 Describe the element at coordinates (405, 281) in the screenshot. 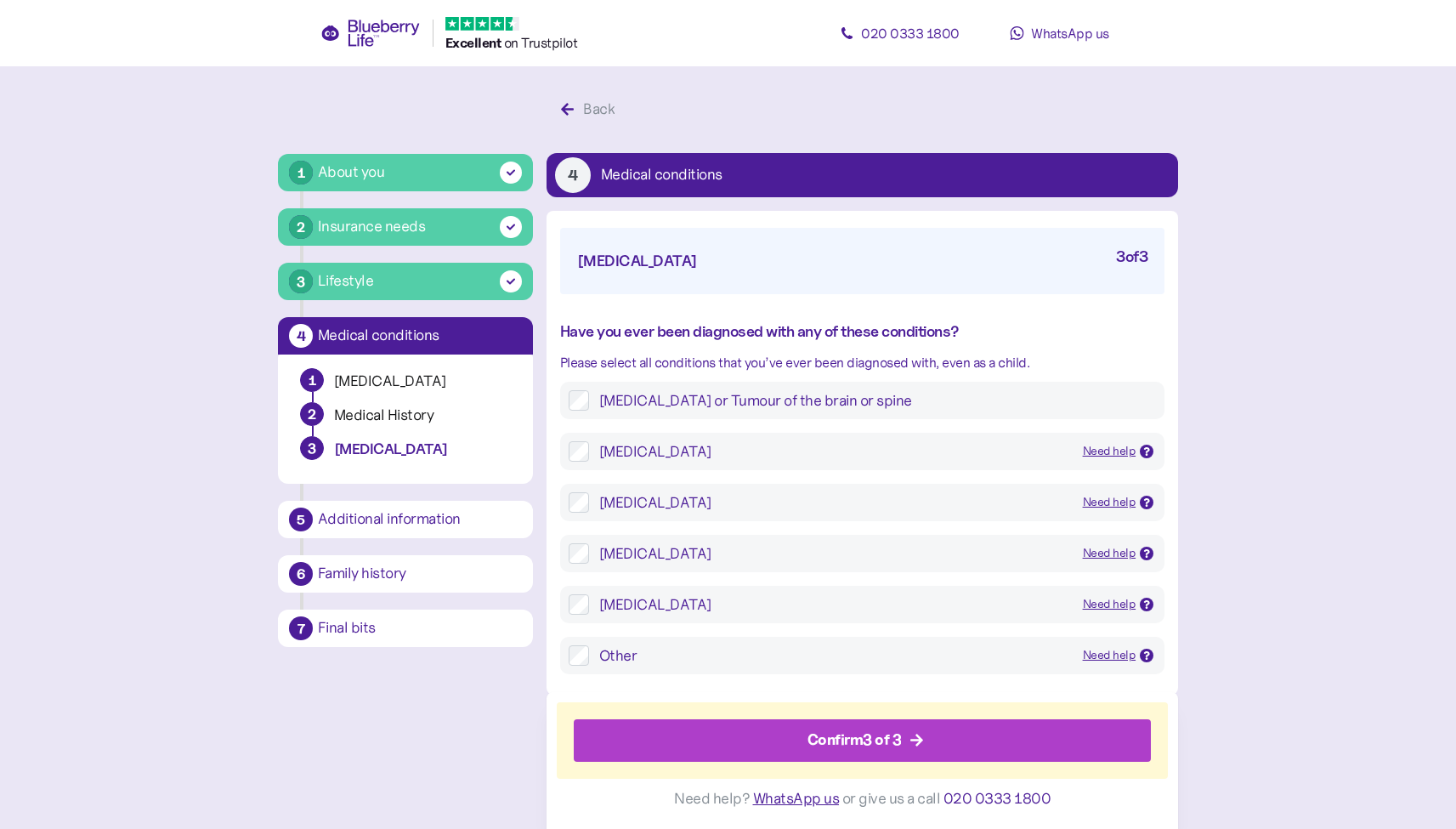

I see `button: 3Lifestyle` at that location.